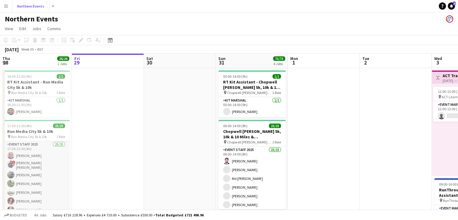 The image size is (458, 220). What do you see at coordinates (37, 29) in the screenshot?
I see `a: Jobs` at bounding box center [37, 29].